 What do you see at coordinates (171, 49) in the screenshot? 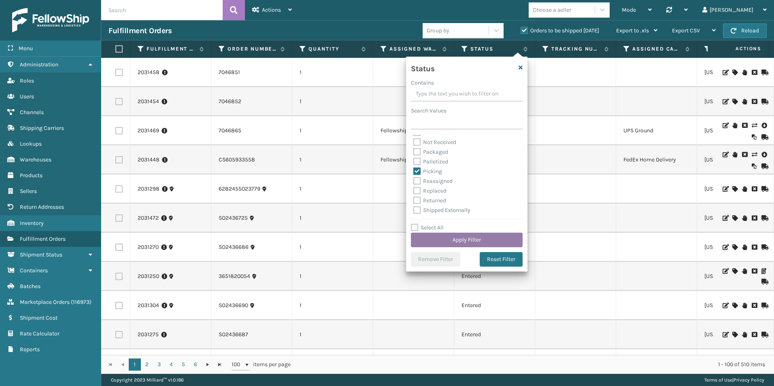
I see `label: Fulfillment Order Id` at bounding box center [171, 49].